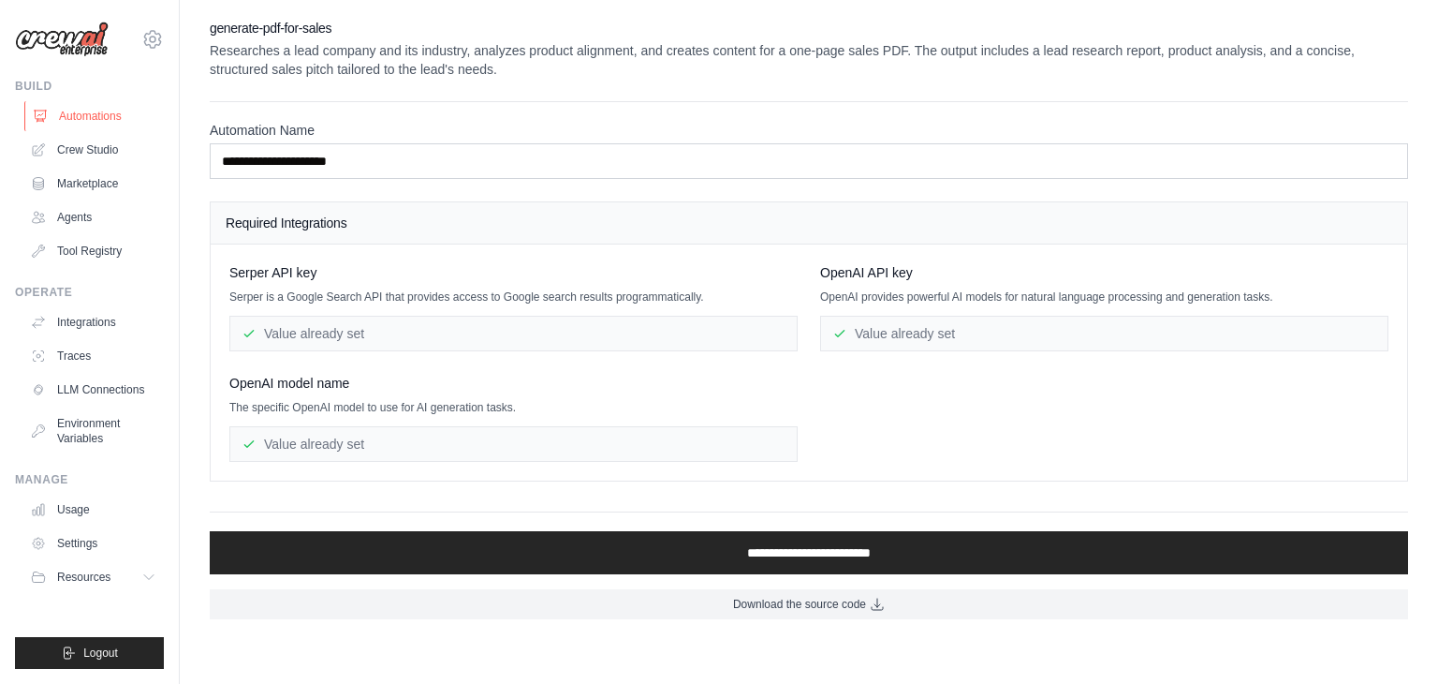  Describe the element at coordinates (62, 39) in the screenshot. I see `img: Logo` at that location.